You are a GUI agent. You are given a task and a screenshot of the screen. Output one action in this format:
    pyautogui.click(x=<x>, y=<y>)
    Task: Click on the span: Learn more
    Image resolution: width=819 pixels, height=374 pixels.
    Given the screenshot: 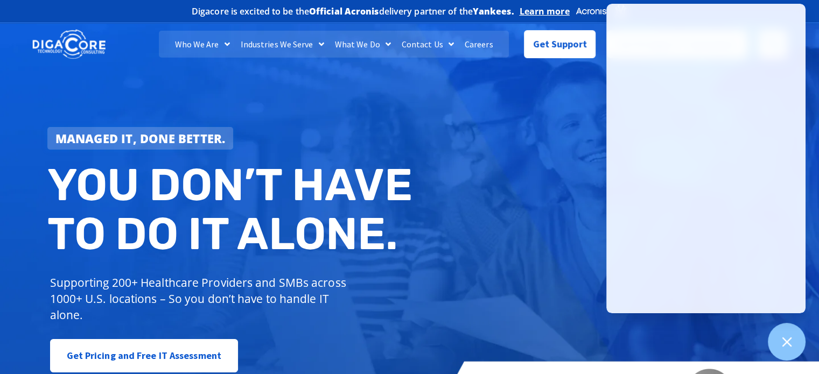 What is the action you would take?
    pyautogui.click(x=544, y=11)
    